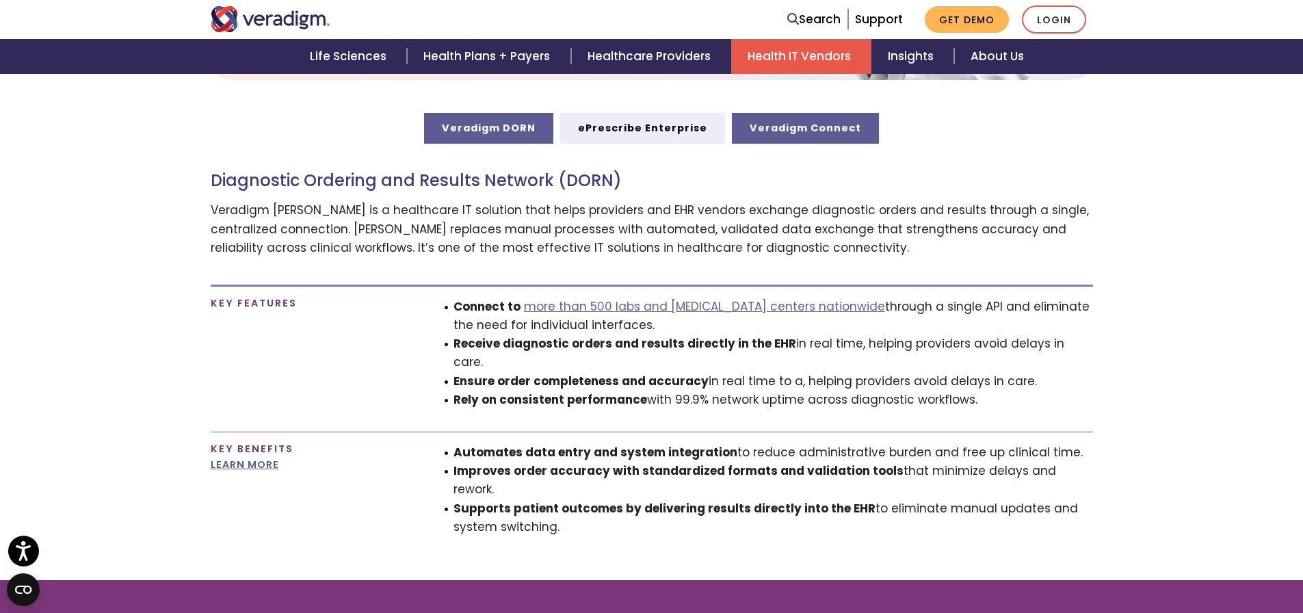 The width and height of the screenshot is (1303, 613). I want to click on a: Life Sciences, so click(350, 56).